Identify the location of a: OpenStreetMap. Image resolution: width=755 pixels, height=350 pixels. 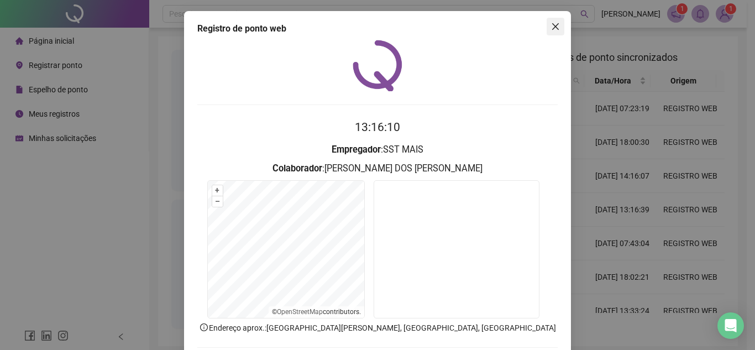
(299, 312).